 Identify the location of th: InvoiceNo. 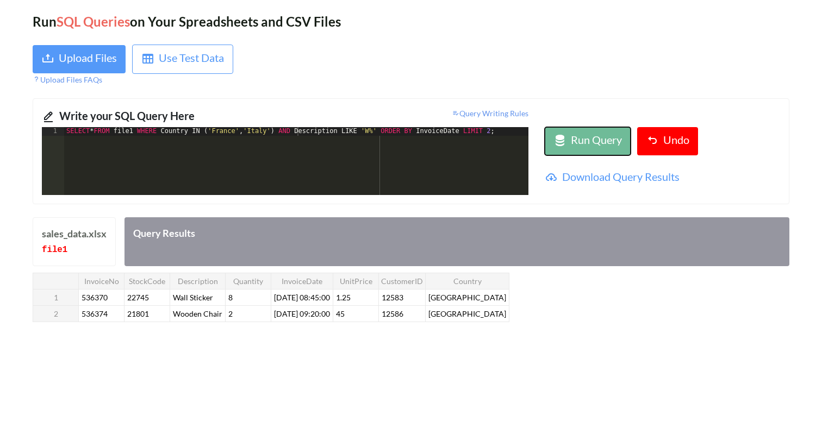
(102, 281).